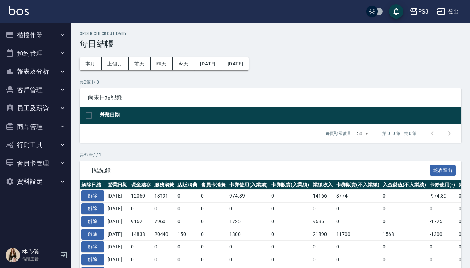 The height and width of the screenshot is (268, 470). What do you see at coordinates (141, 196) in the screenshot?
I see `td: 12060` at bounding box center [141, 196].